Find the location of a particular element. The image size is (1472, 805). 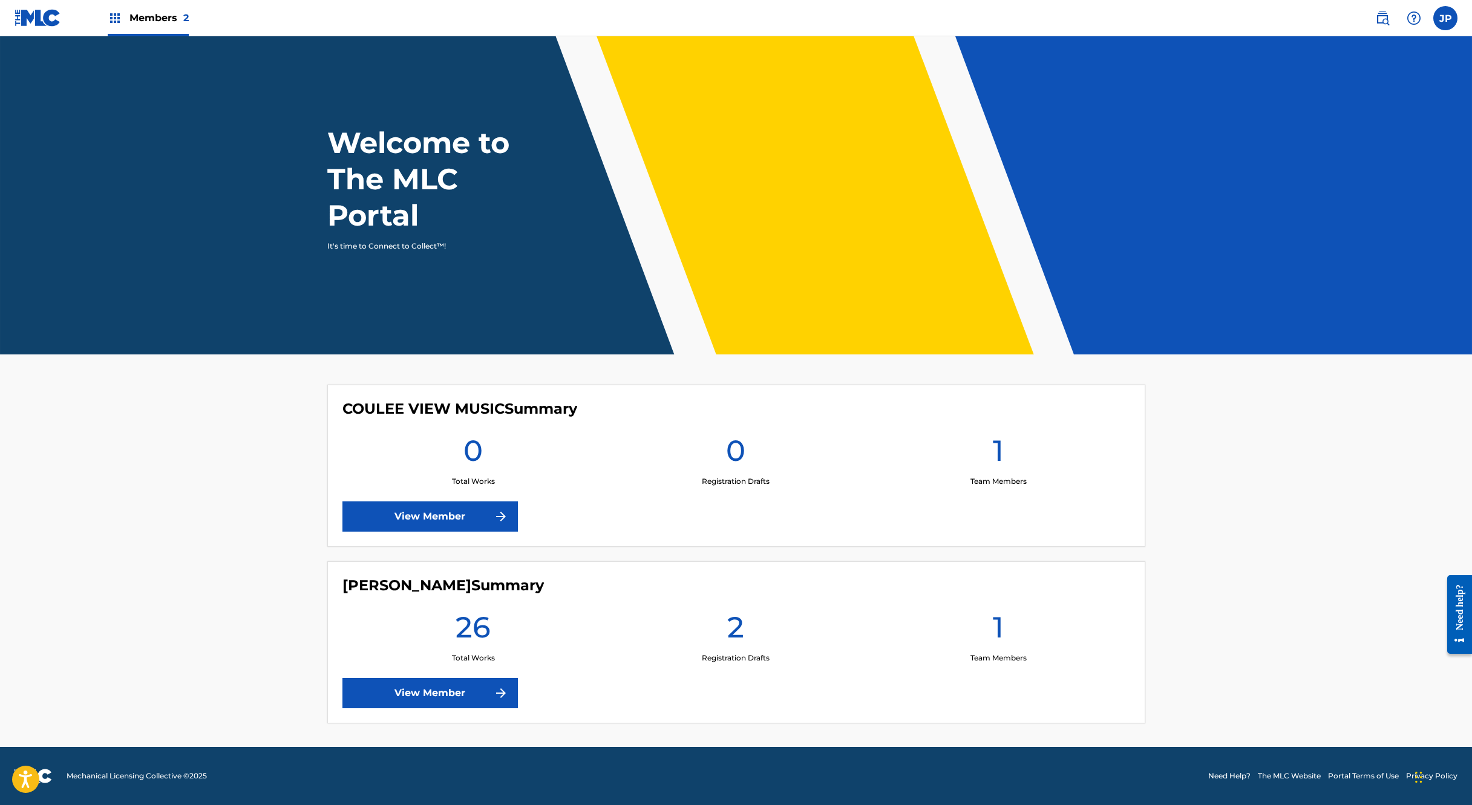

div: Need help? is located at coordinates (21, 41).